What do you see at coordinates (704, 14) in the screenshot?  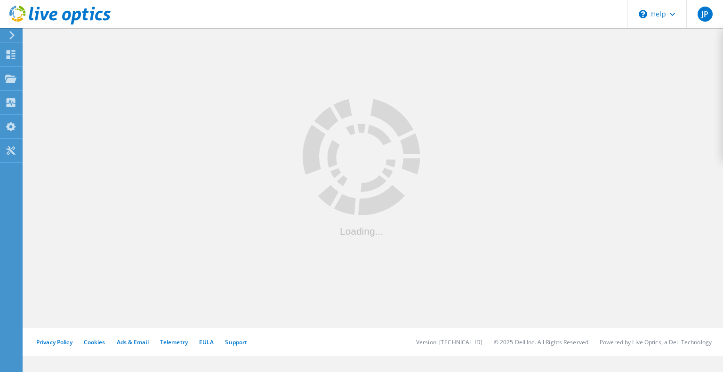 I see `span: JP` at bounding box center [704, 14].